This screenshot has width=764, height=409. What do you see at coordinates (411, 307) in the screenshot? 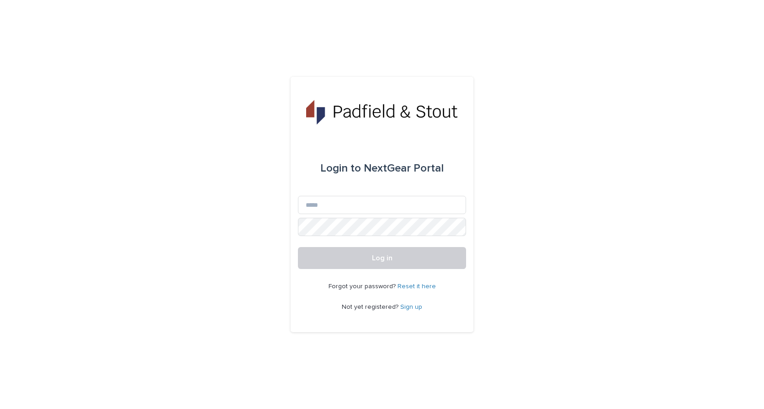
I see `a: Sign up` at bounding box center [411, 307].